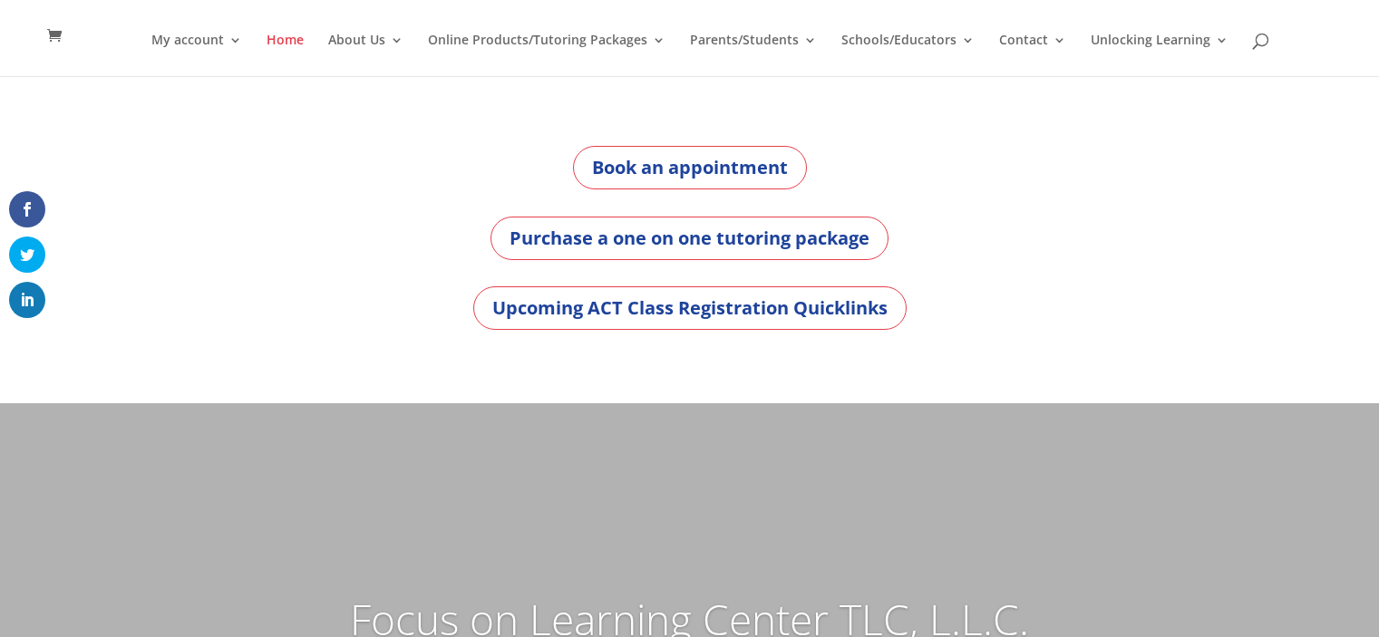 This screenshot has width=1379, height=637. Describe the element at coordinates (1032, 54) in the screenshot. I see `a: Contact` at that location.